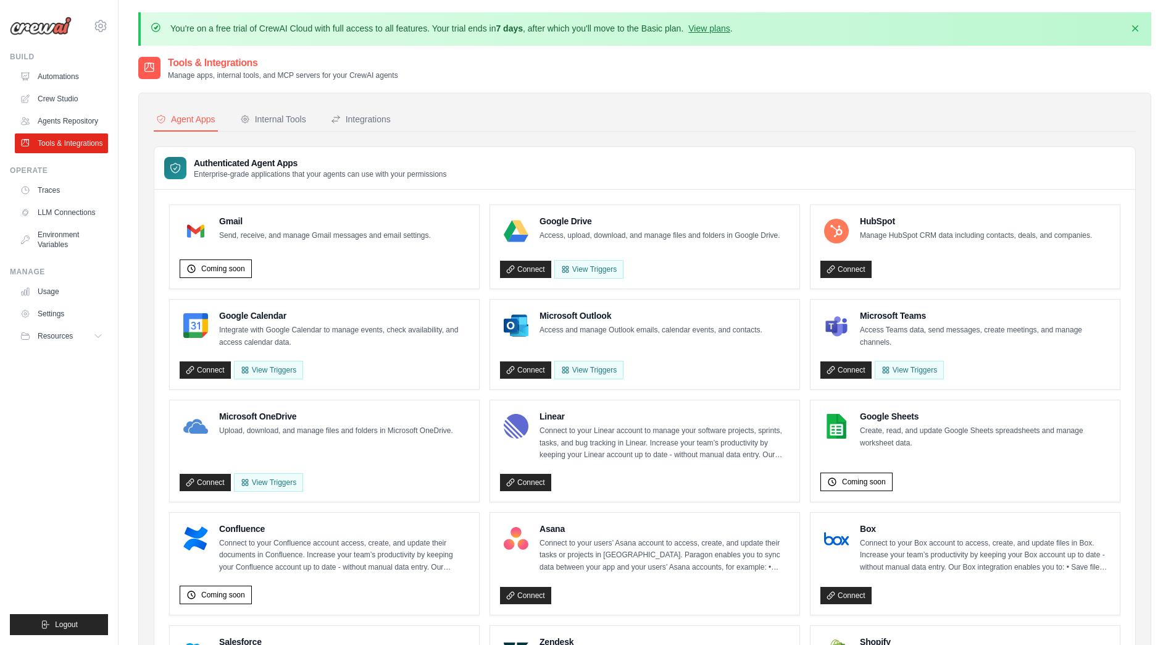  Describe the element at coordinates (61, 121) in the screenshot. I see `a: Agents Repository` at that location.